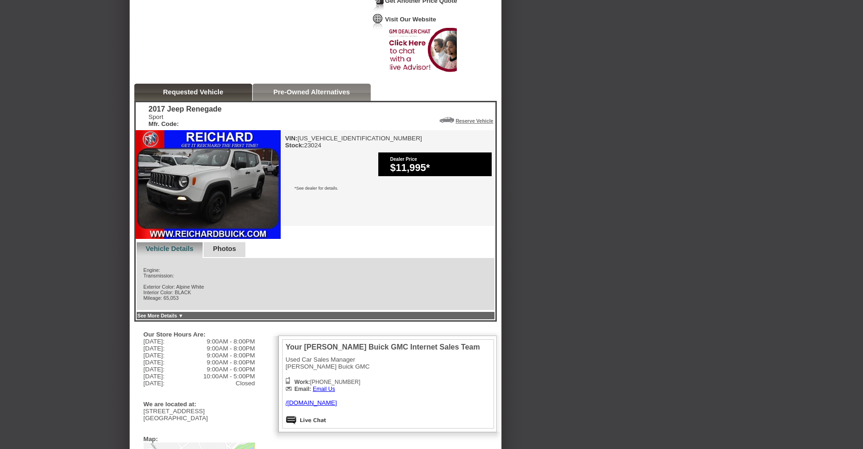 This screenshot has height=449, width=863. Describe the element at coordinates (378, 21) in the screenshot. I see `img: Icon_VisitWebsite.png` at that location.